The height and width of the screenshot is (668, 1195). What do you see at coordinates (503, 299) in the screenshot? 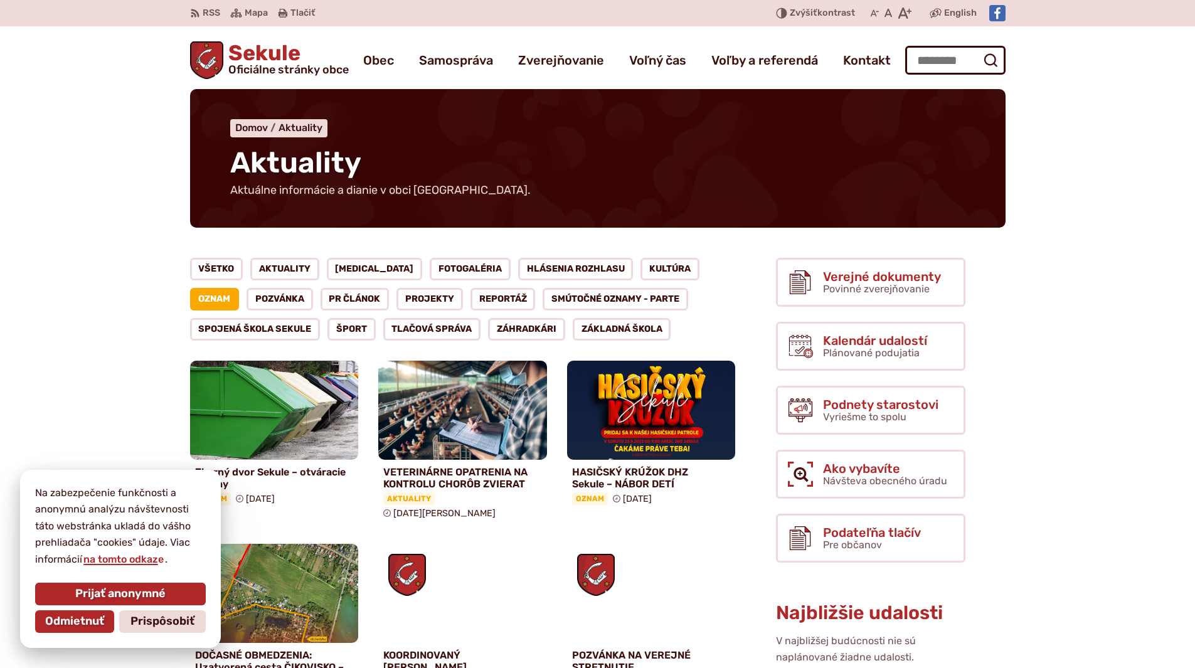
I see `a: Reportáž` at bounding box center [503, 299].